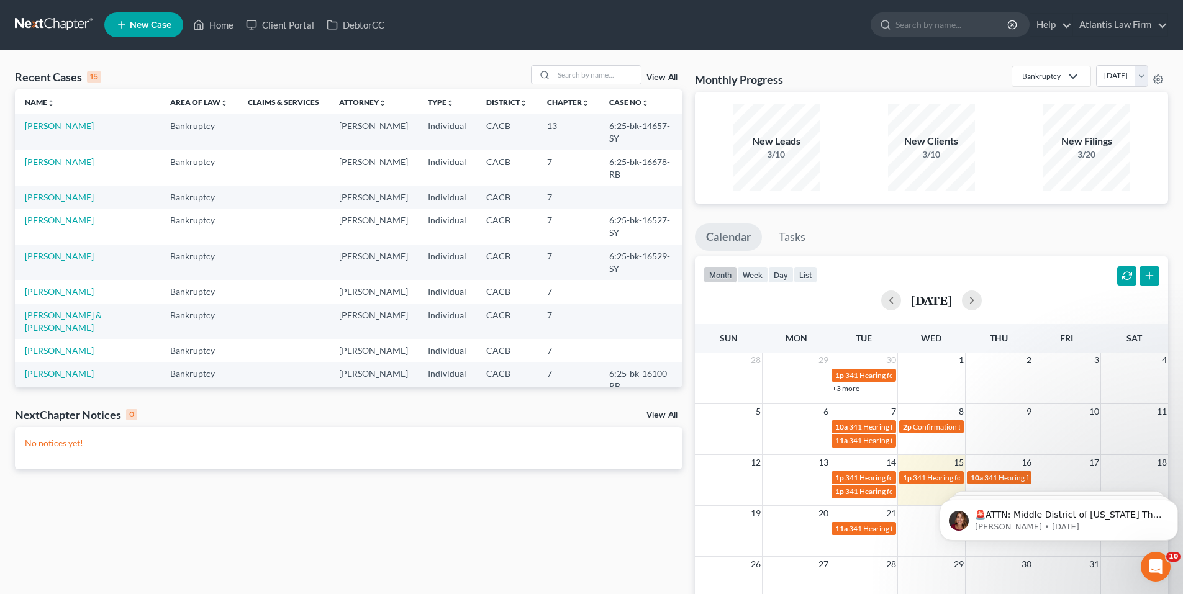  What do you see at coordinates (756, 514) in the screenshot?
I see `span: 19` at bounding box center [756, 514].